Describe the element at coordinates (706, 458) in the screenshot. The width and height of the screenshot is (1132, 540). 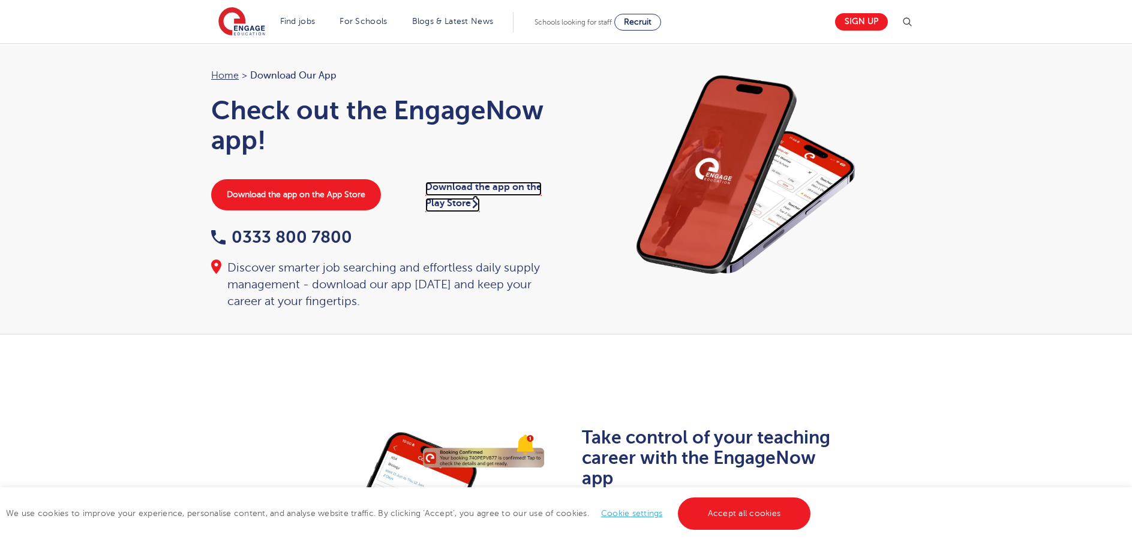
I see `b: Take control of your teaching career with the EngageNow app` at that location.